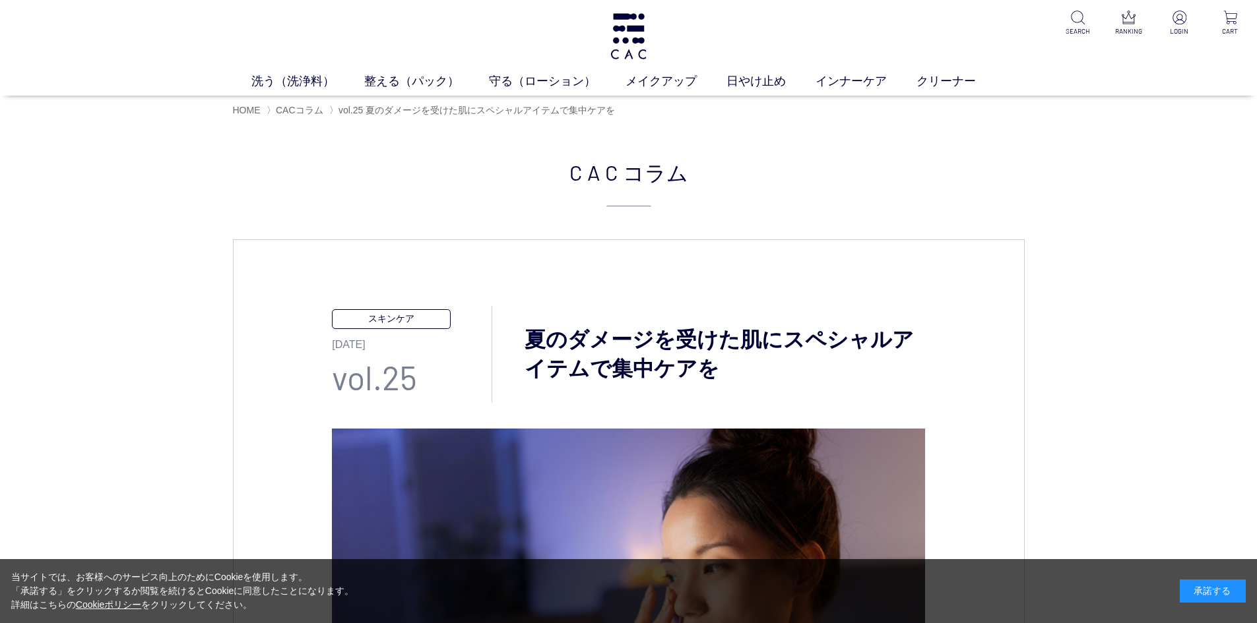  Describe the element at coordinates (1128, 23) in the screenshot. I see `a: RANKING` at that location.